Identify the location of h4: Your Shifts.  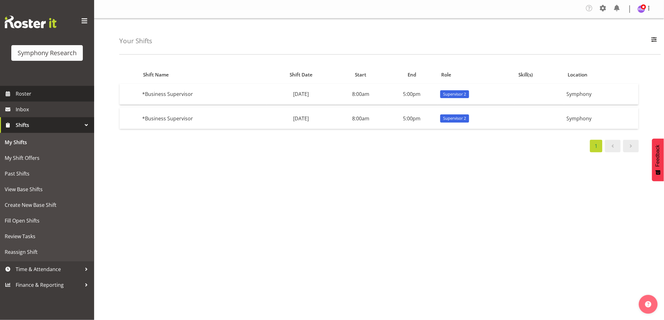
(135, 41).